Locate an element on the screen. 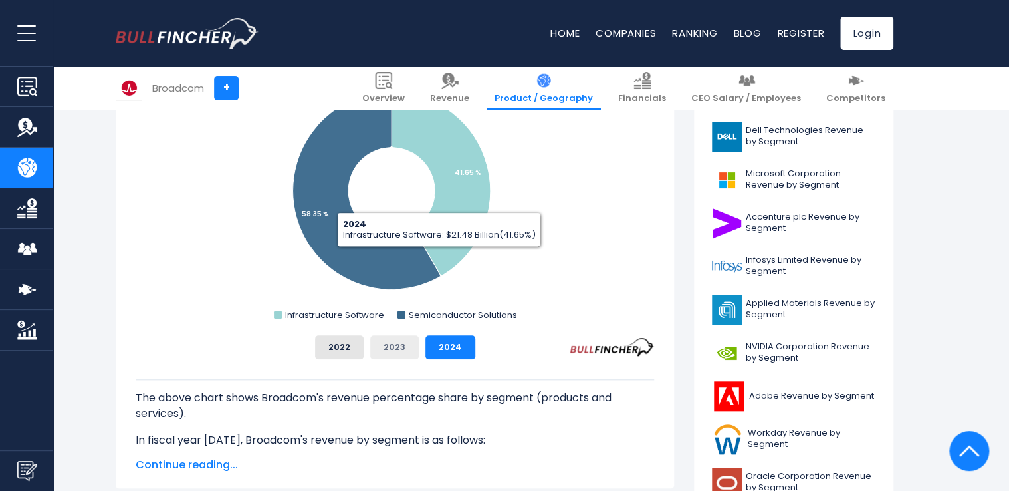 This screenshot has height=491, width=1009. button: 2023 is located at coordinates (394, 347).